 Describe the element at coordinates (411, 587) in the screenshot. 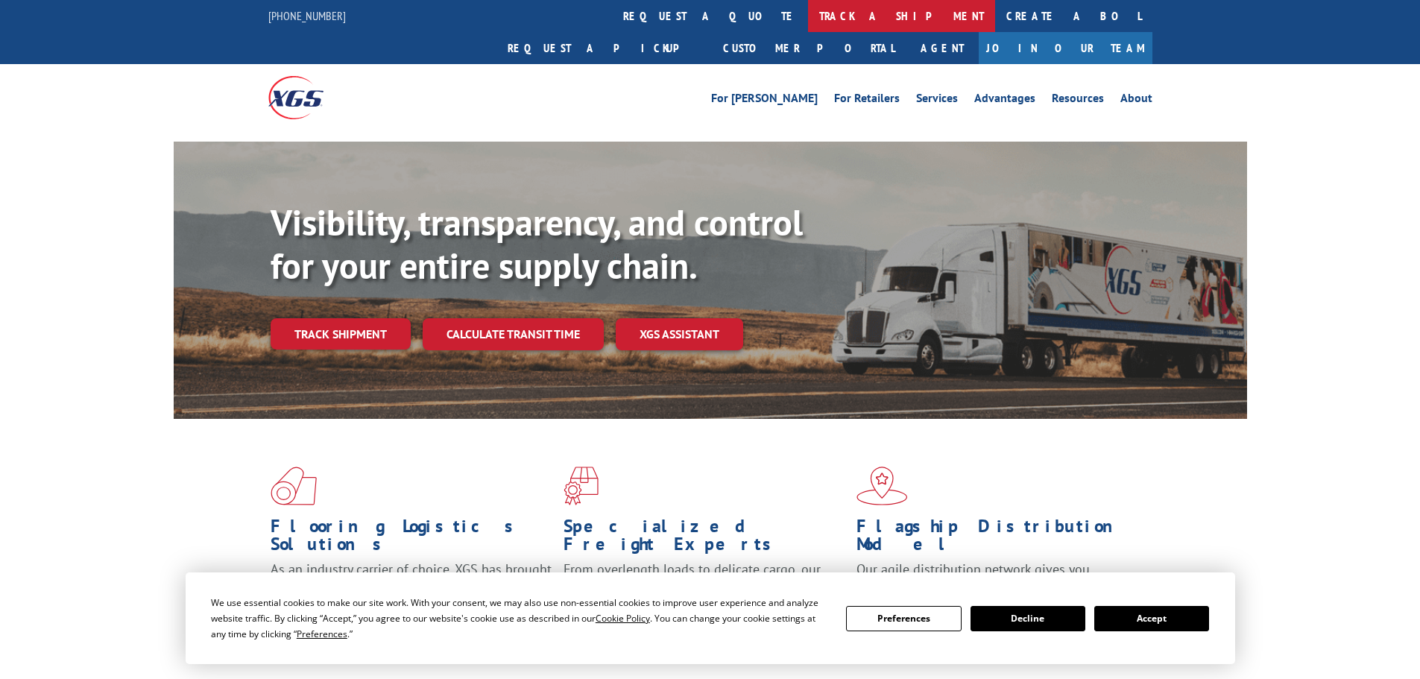

I see `span: As an industry carrier of choice, XGS has brought innovation and dedication to flooring logistics...` at that location.